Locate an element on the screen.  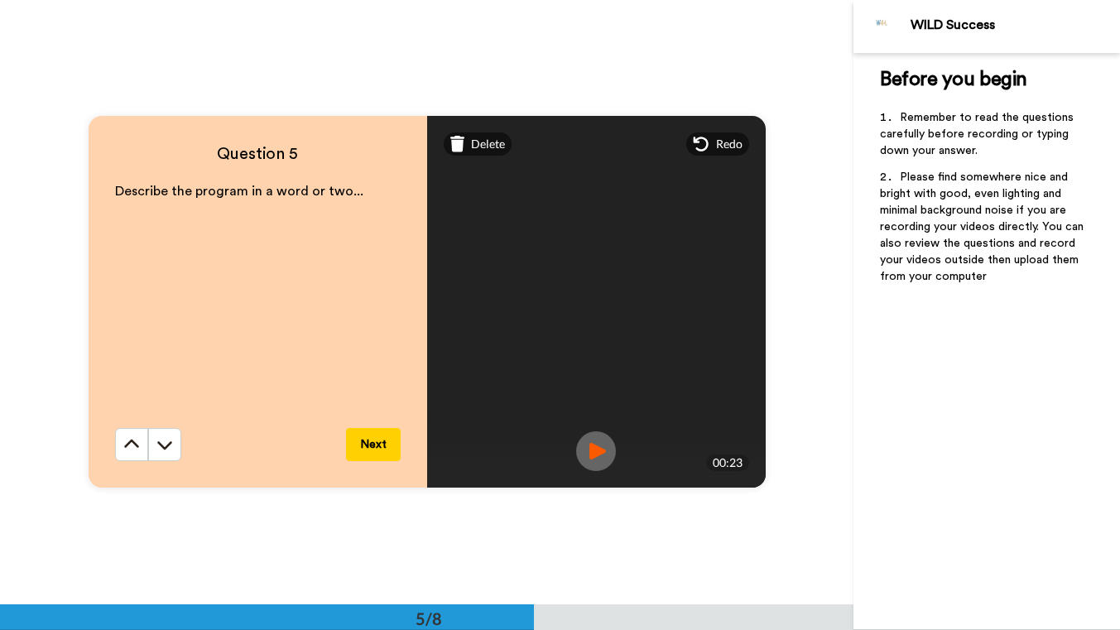
span: Redo is located at coordinates (729, 144).